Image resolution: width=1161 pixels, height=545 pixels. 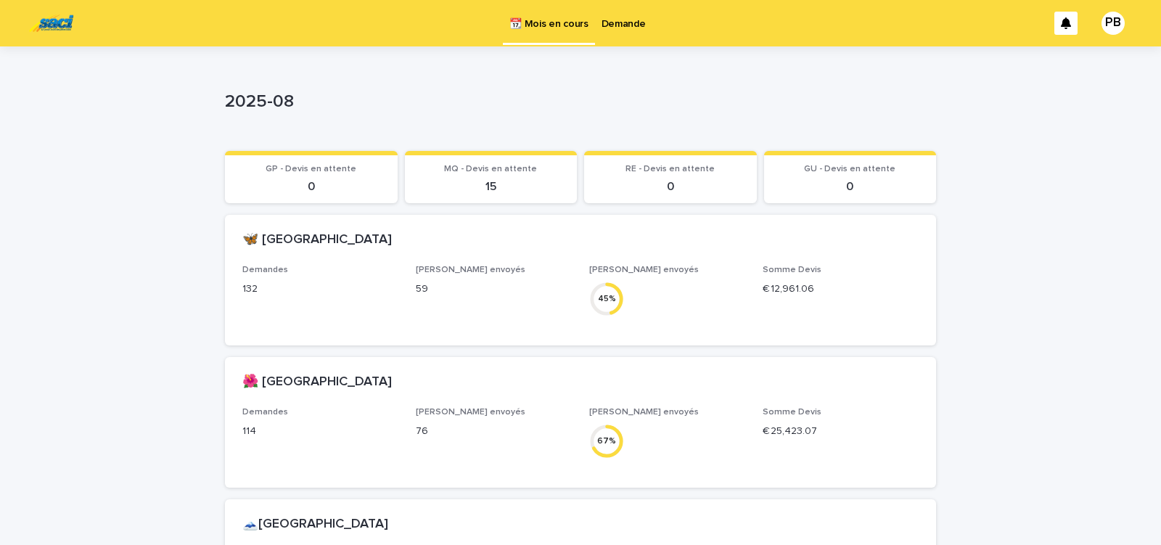 I want to click on p: 59, so click(x=493, y=289).